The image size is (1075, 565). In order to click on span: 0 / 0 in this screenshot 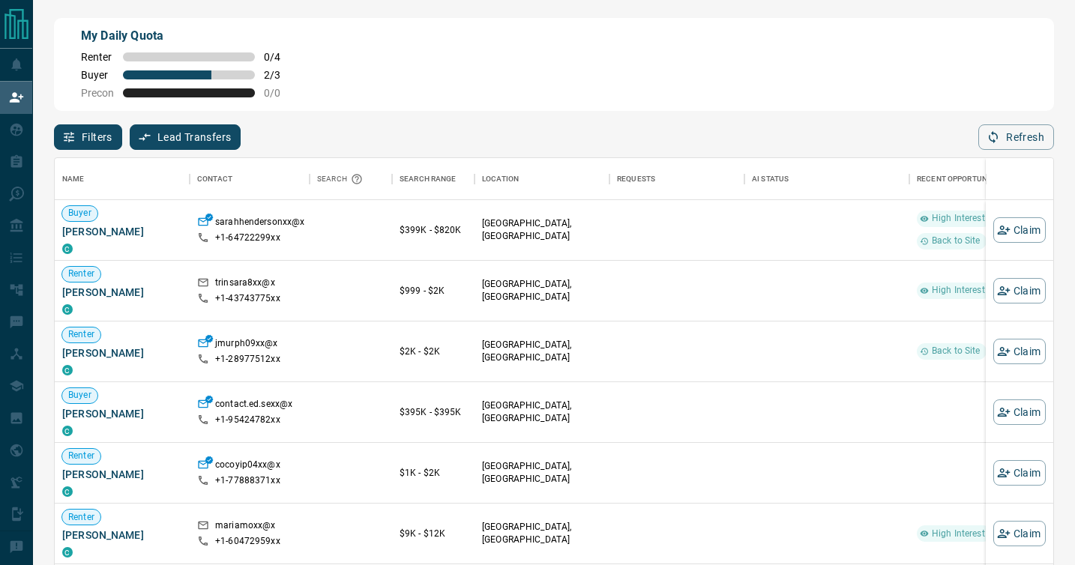, I will do `click(280, 93)`.